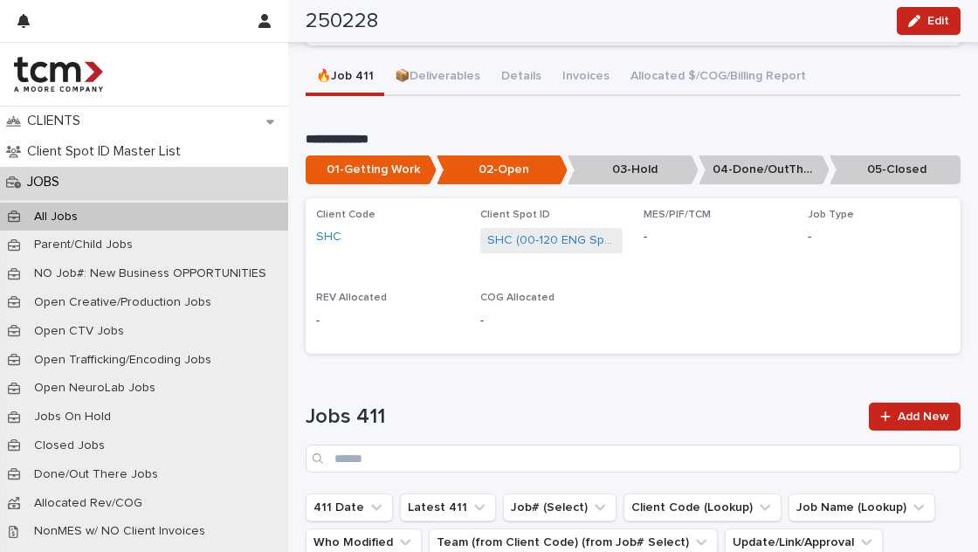  What do you see at coordinates (515, 215) in the screenshot?
I see `span: Client Spot ID` at bounding box center [515, 215].